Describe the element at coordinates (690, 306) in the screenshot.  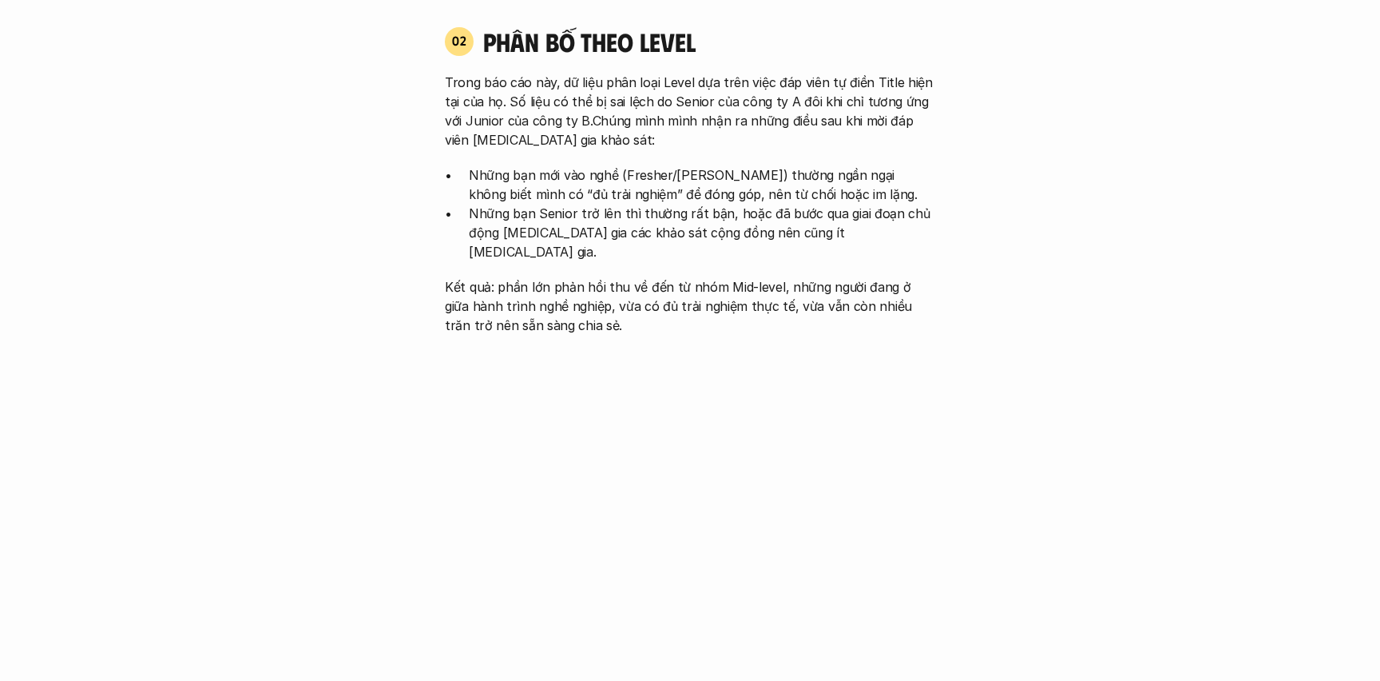
I see `p: Kết quả: phần lớn phản hồi thu về đến từ nhóm Mid-level, những người đang ở giữa hành trình nghề ...` at that location.